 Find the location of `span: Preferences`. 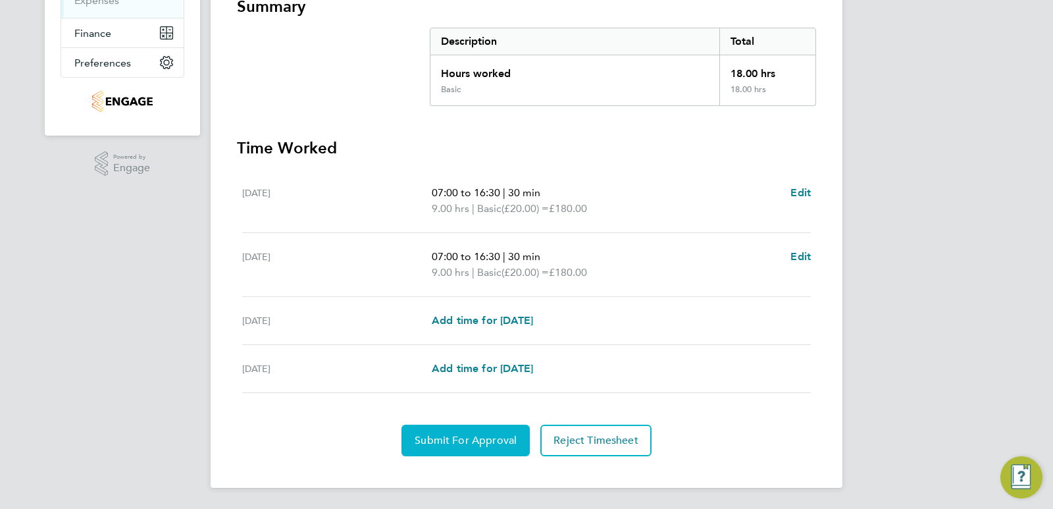

span: Preferences is located at coordinates (103, 62).